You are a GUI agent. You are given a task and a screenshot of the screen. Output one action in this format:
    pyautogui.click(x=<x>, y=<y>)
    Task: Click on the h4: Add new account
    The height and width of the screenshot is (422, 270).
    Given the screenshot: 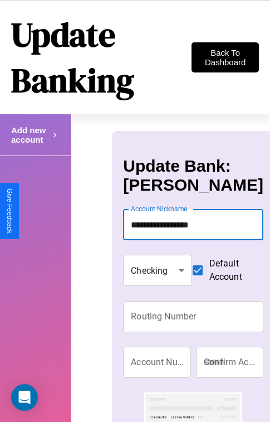 What is the action you would take?
    pyautogui.click(x=31, y=135)
    